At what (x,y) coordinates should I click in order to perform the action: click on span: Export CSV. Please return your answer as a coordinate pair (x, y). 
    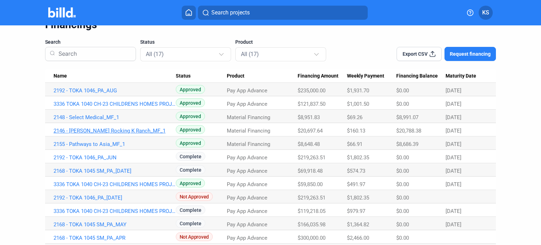
    Looking at the image, I should click on (415, 54).